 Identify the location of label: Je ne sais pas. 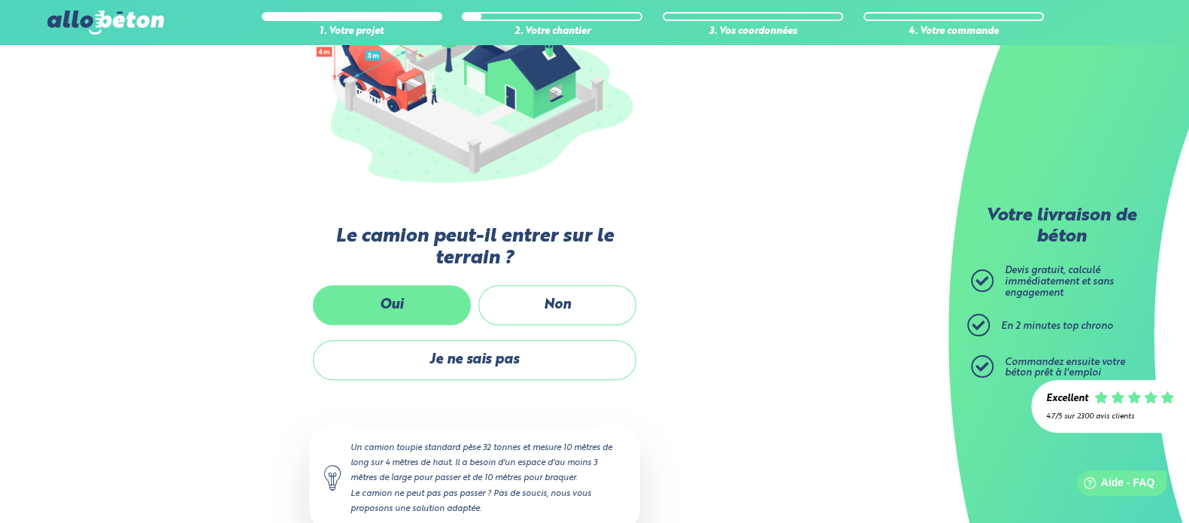
(475, 360).